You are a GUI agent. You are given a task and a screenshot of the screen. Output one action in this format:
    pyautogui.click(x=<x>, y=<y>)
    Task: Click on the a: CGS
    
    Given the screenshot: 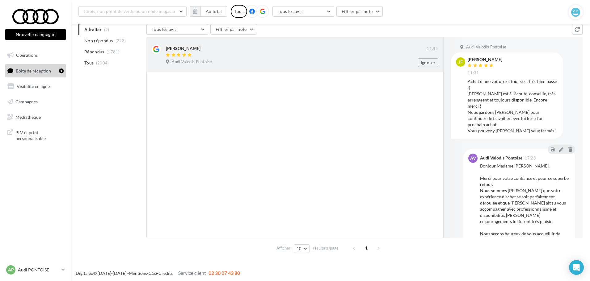 What is the action you would take?
    pyautogui.click(x=153, y=273)
    